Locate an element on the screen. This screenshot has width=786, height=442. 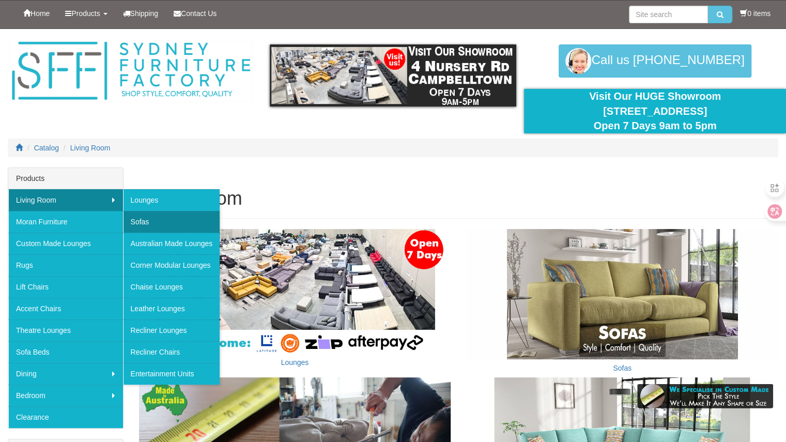
li: 0 items is located at coordinates (755, 13).